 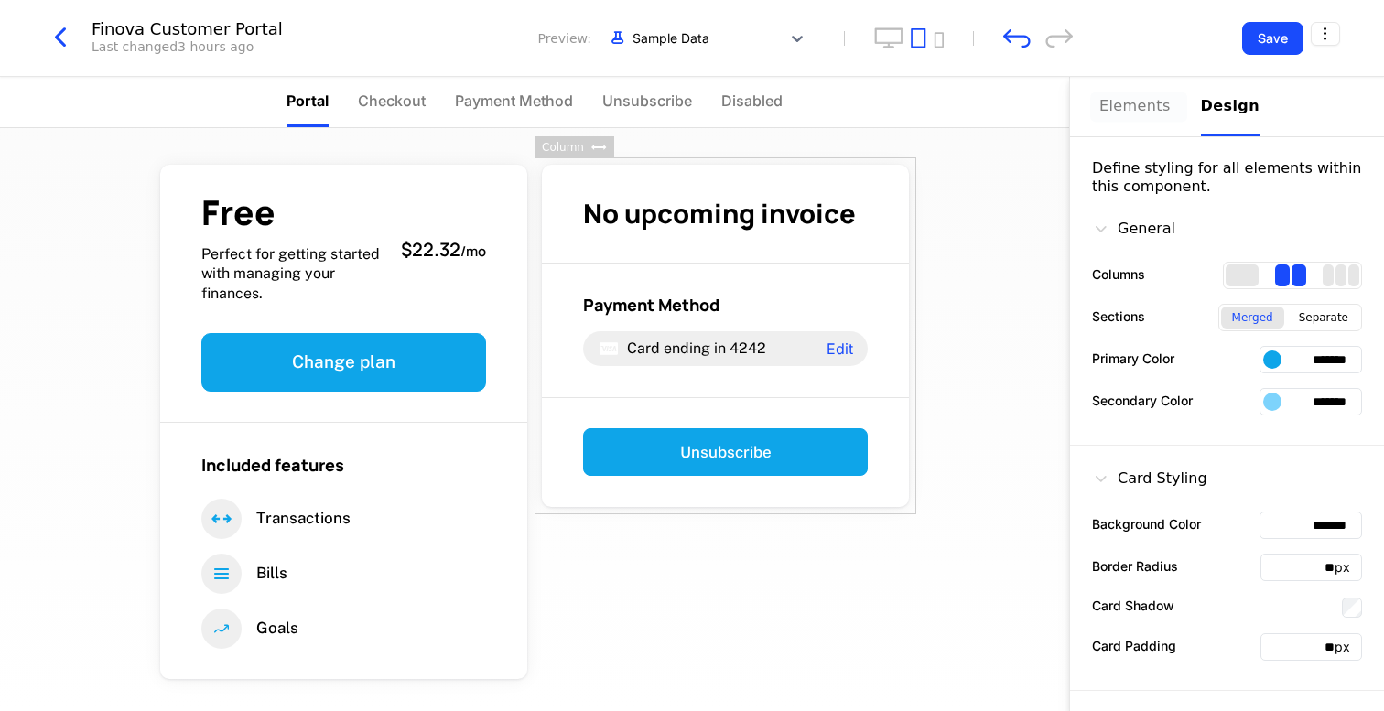 I want to click on span: Unsubscribe, so click(x=647, y=101).